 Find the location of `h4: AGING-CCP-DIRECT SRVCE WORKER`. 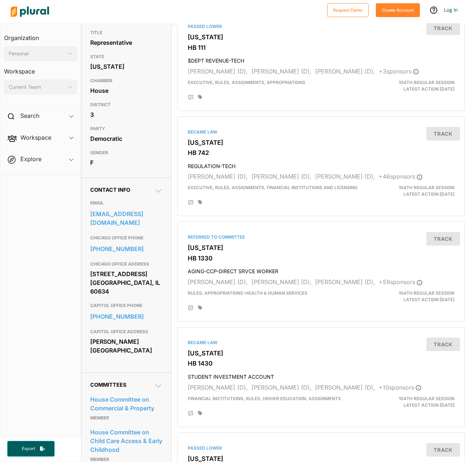

h4: AGING-CCP-DIRECT SRVCE WORKER is located at coordinates (321, 270).